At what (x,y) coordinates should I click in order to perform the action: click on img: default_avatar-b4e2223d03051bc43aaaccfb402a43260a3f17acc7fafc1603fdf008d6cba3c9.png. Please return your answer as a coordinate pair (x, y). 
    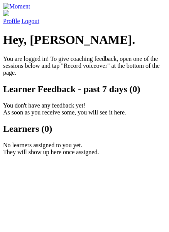
    Looking at the image, I should click on (6, 13).